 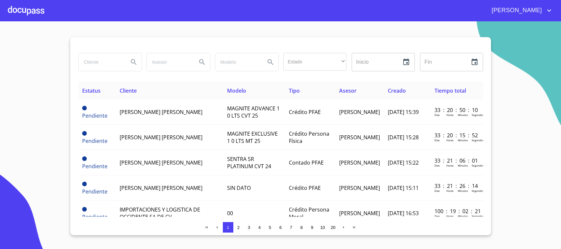 I want to click on span: 5, so click(x=270, y=227).